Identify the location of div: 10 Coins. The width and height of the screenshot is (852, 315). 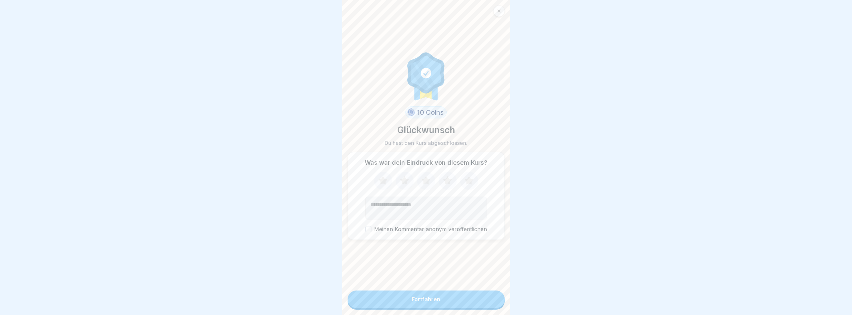
(426, 112).